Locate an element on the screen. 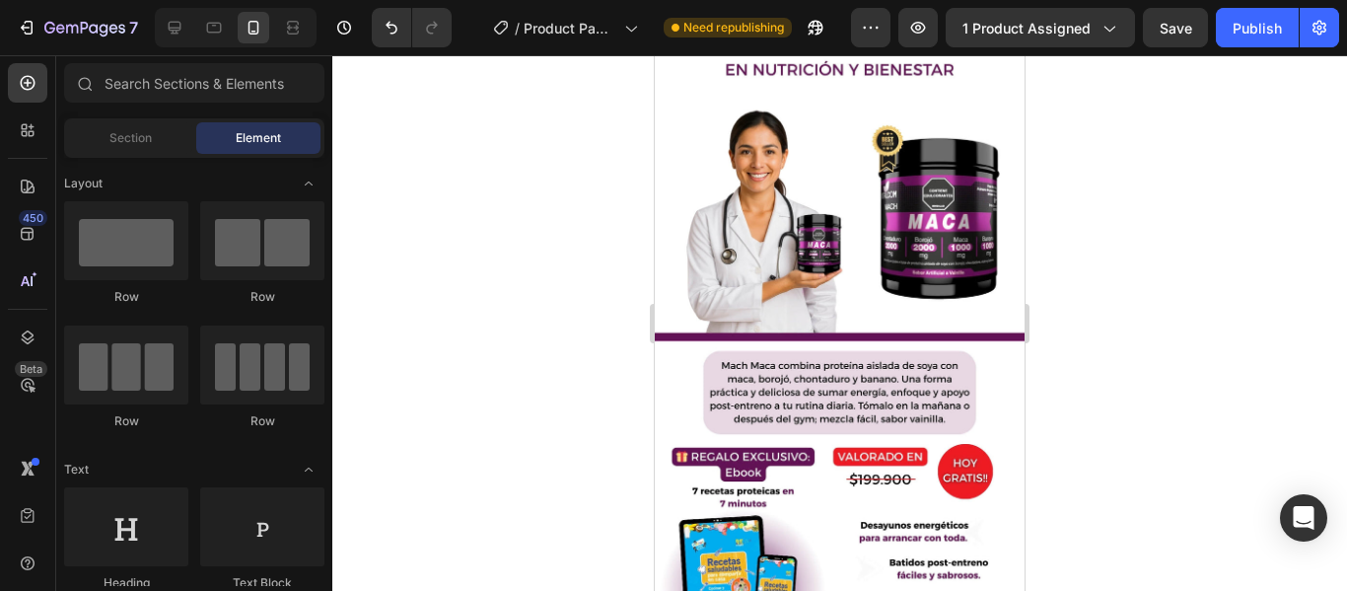  div: 450 is located at coordinates (33, 218).